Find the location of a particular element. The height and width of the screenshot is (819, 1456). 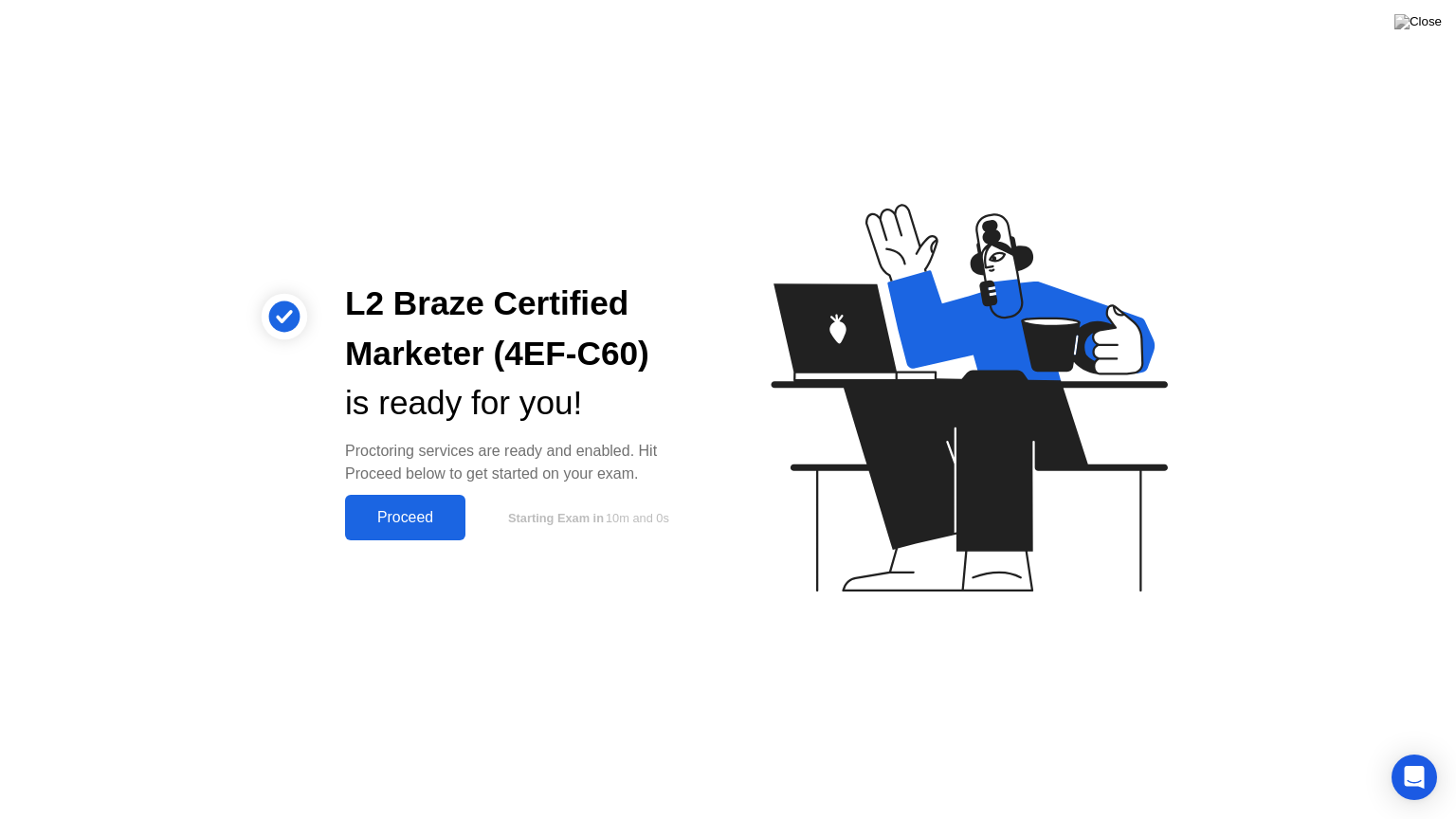

span: 10m and 0s is located at coordinates (638, 518).